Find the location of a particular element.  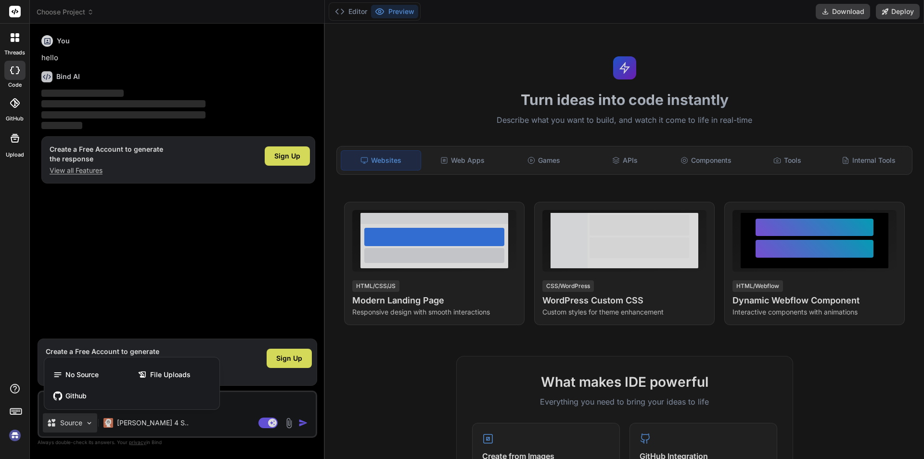

span: File Uploads is located at coordinates (170, 375).